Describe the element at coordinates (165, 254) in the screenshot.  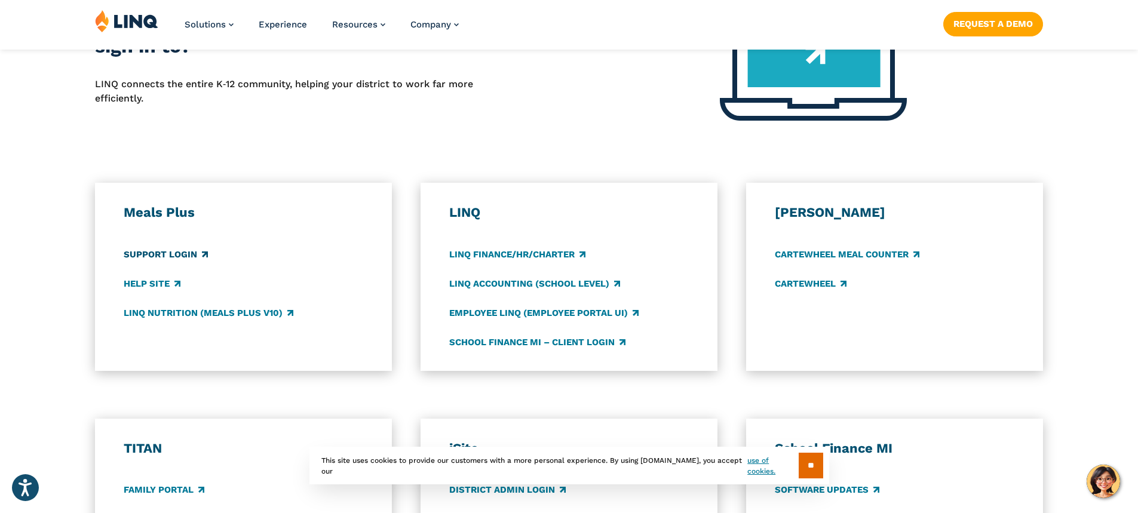
I see `a: Support Login` at that location.